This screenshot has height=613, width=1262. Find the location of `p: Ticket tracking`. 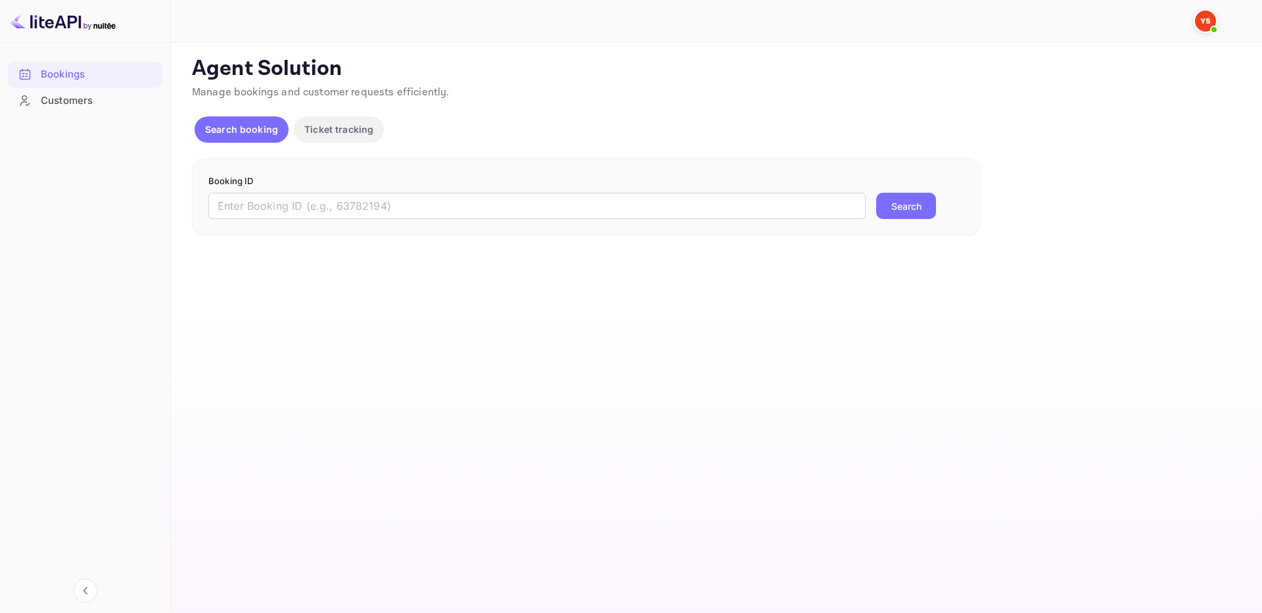

p: Ticket tracking is located at coordinates (339, 129).